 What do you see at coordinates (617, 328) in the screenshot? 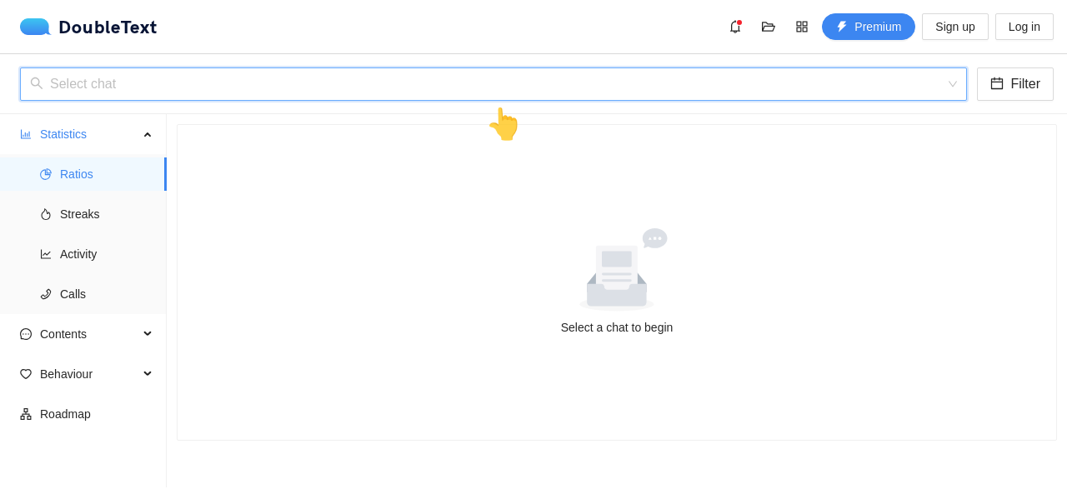
I see `div: Select a chat to begin` at bounding box center [617, 328].